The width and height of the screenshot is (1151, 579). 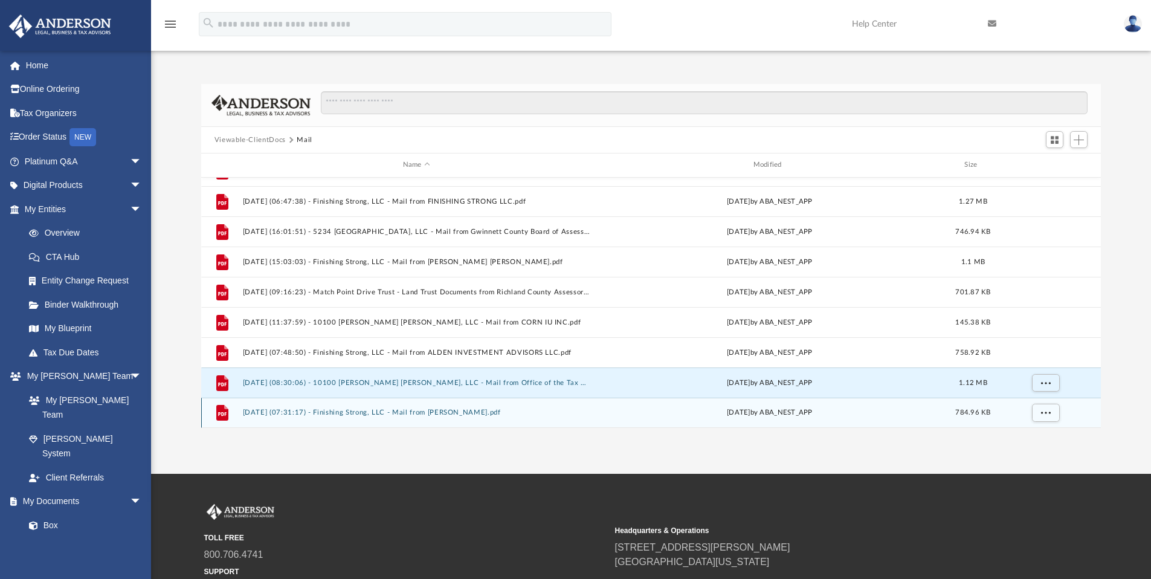 What do you see at coordinates (85, 549) in the screenshot?
I see `a: Meeting Minutes` at bounding box center [85, 549].